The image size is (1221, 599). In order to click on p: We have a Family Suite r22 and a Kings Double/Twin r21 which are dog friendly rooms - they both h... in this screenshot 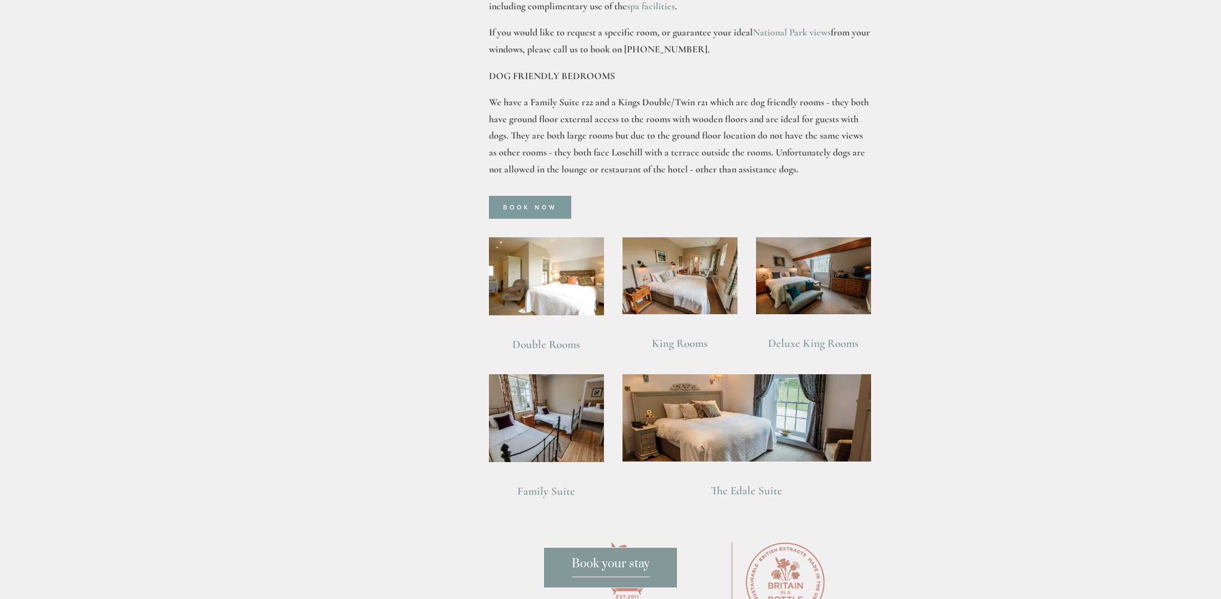, I will do `click(680, 135)`.